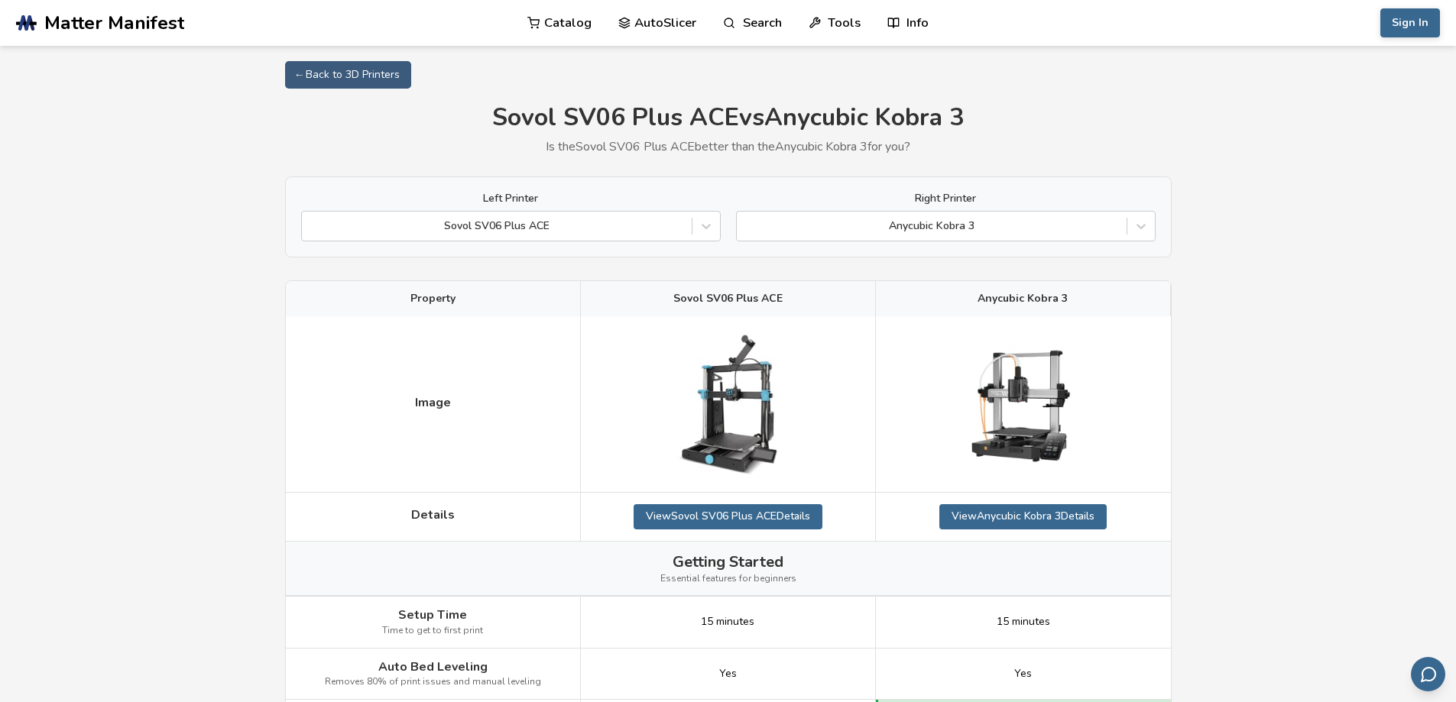  What do you see at coordinates (728, 299) in the screenshot?
I see `span: Sovol SV06 Plus ACE` at bounding box center [728, 299].